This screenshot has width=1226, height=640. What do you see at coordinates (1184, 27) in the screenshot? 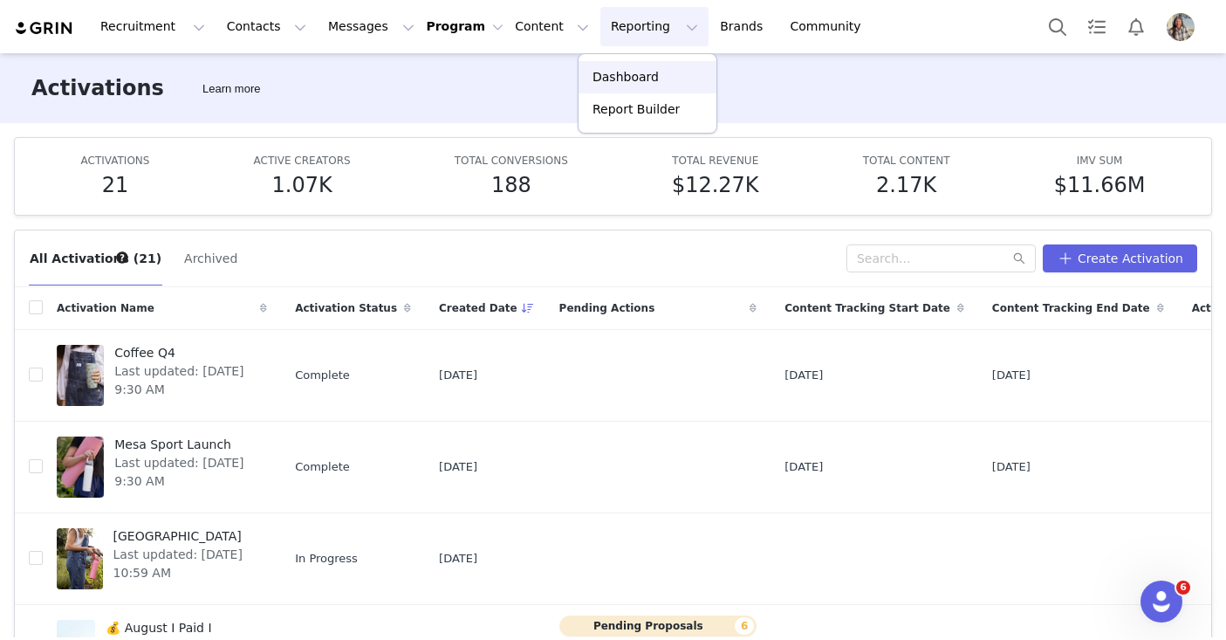
I see `button: Profile` at bounding box center [1184, 27].